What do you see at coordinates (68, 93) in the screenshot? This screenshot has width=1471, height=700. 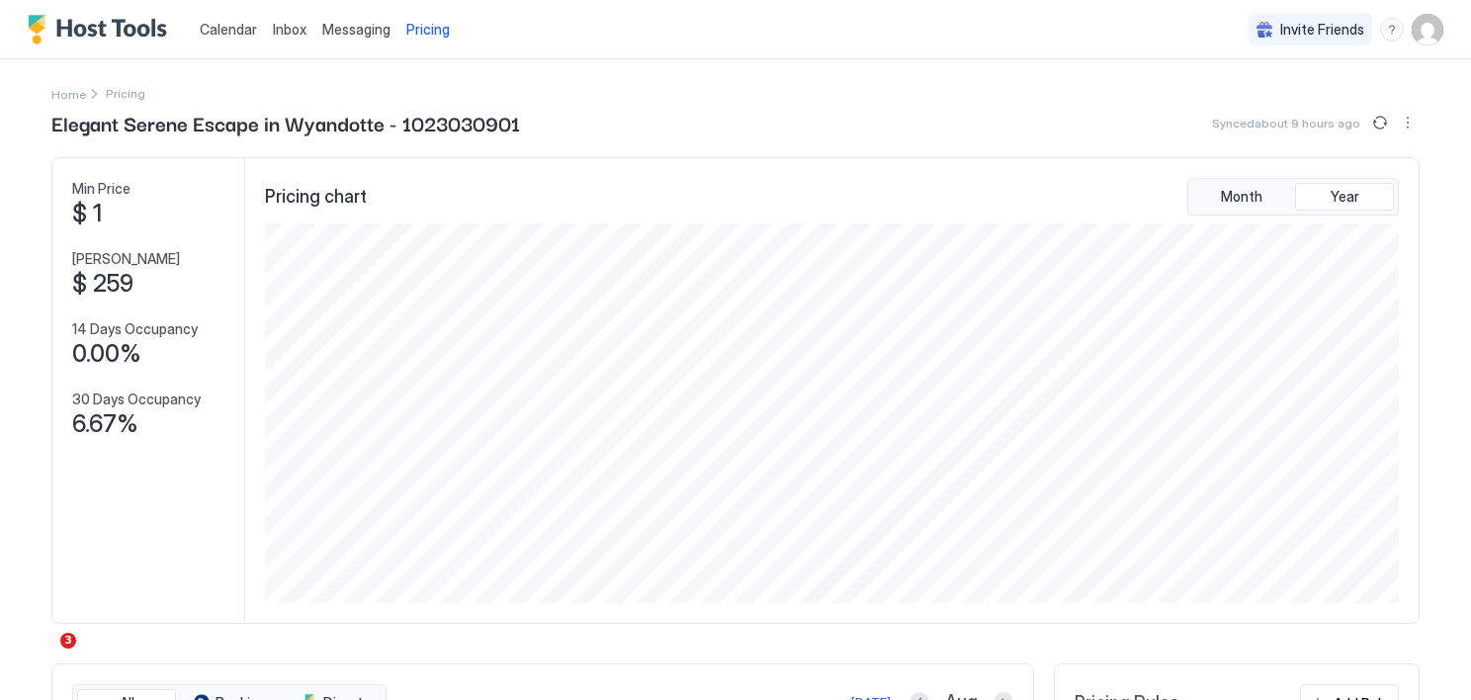 I see `div: Breadcrumb` at bounding box center [68, 93].